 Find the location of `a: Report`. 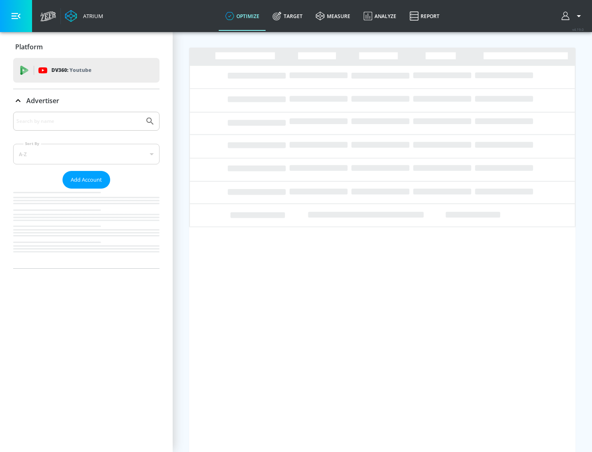

a: Report is located at coordinates (424, 16).